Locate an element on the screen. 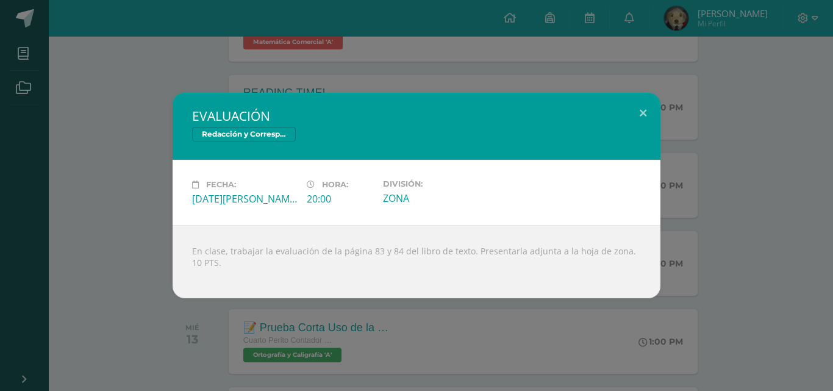 Image resolution: width=833 pixels, height=391 pixels. div: En clase, trabajar la evaluación de la página 83 y 84 del libro de texto. Presentarla adjunta a l... is located at coordinates (416, 262).